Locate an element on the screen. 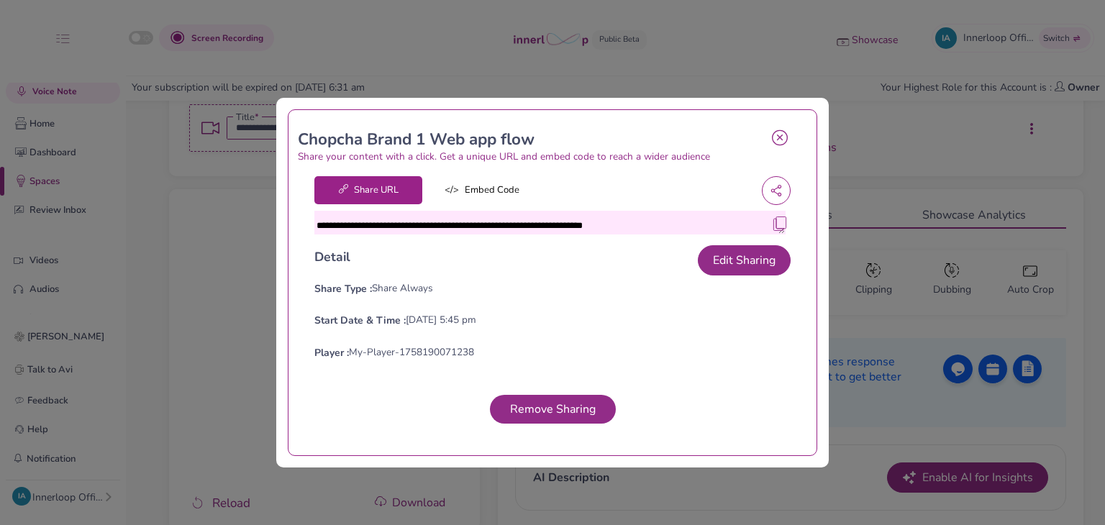 The height and width of the screenshot is (525, 1105). button: Remove Sharing is located at coordinates (552, 409).